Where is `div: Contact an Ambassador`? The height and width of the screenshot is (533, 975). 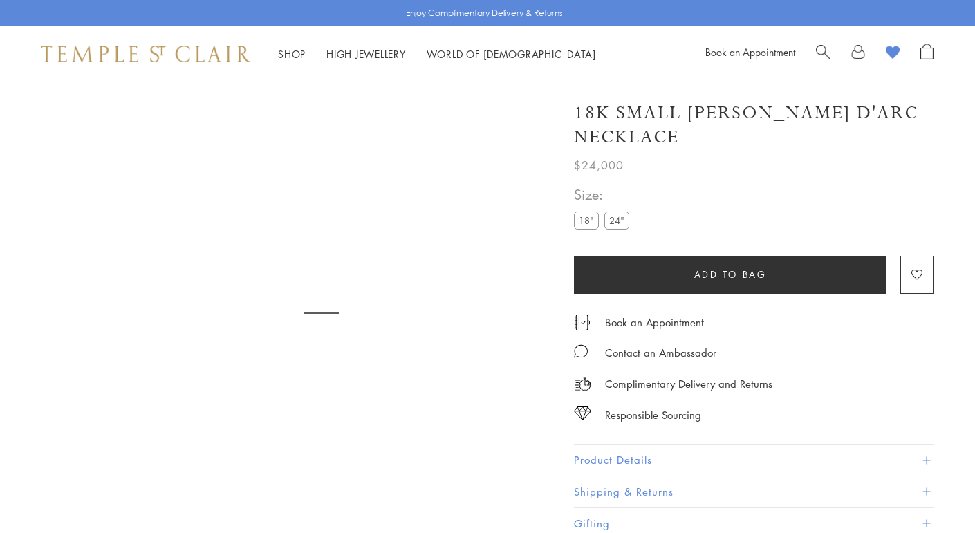
div: Contact an Ambassador is located at coordinates (660, 353).